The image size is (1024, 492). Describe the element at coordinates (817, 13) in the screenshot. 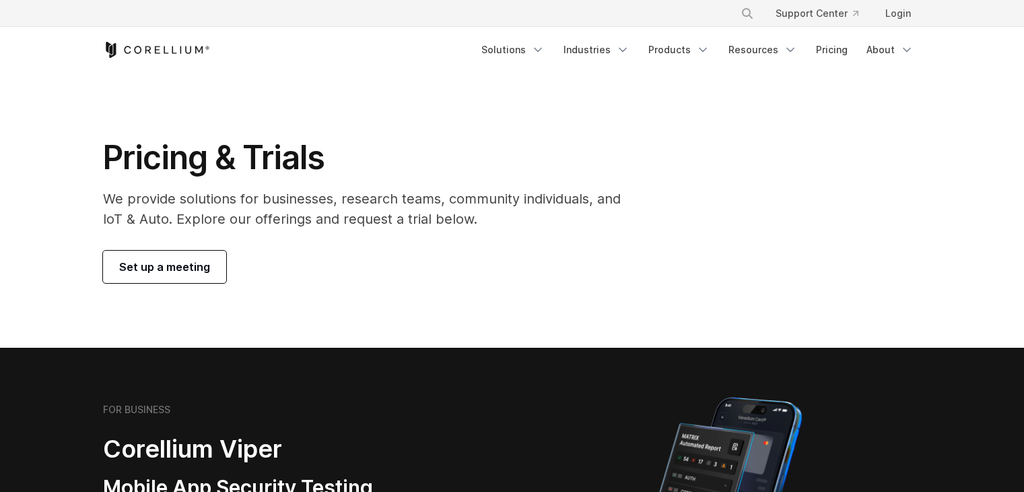

I see `a: Support Center` at that location.